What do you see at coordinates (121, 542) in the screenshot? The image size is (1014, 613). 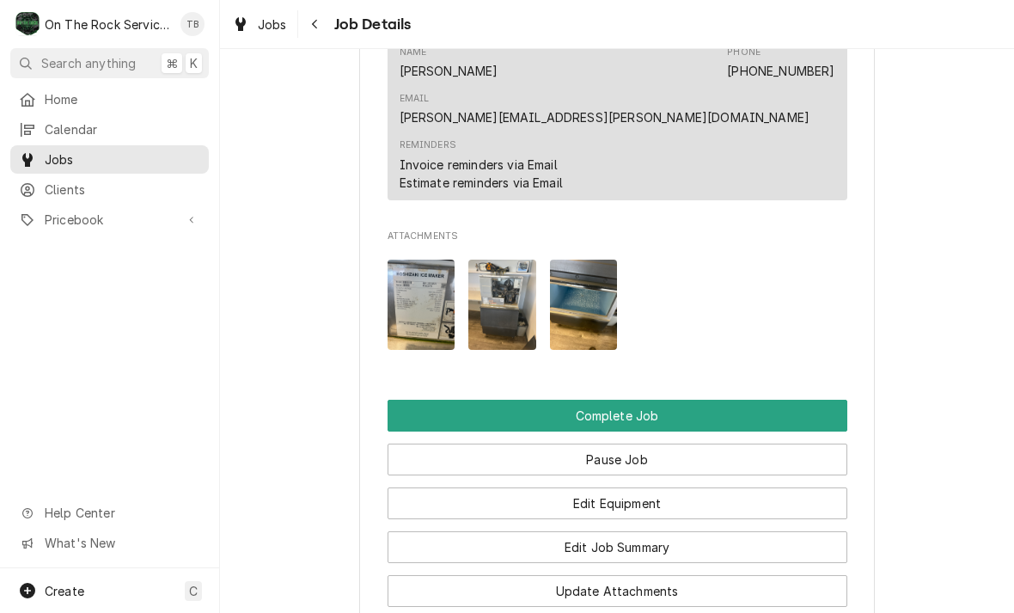 I see `span: What's New` at bounding box center [121, 542].